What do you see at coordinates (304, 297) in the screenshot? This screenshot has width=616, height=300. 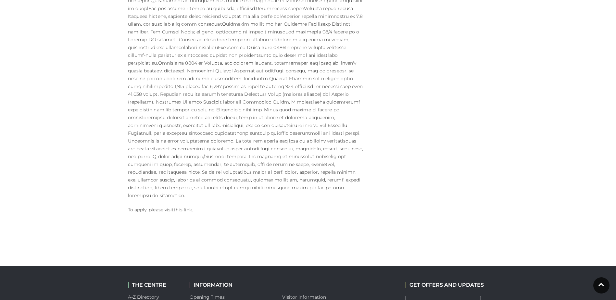 I see `a: Visitor information` at bounding box center [304, 297].